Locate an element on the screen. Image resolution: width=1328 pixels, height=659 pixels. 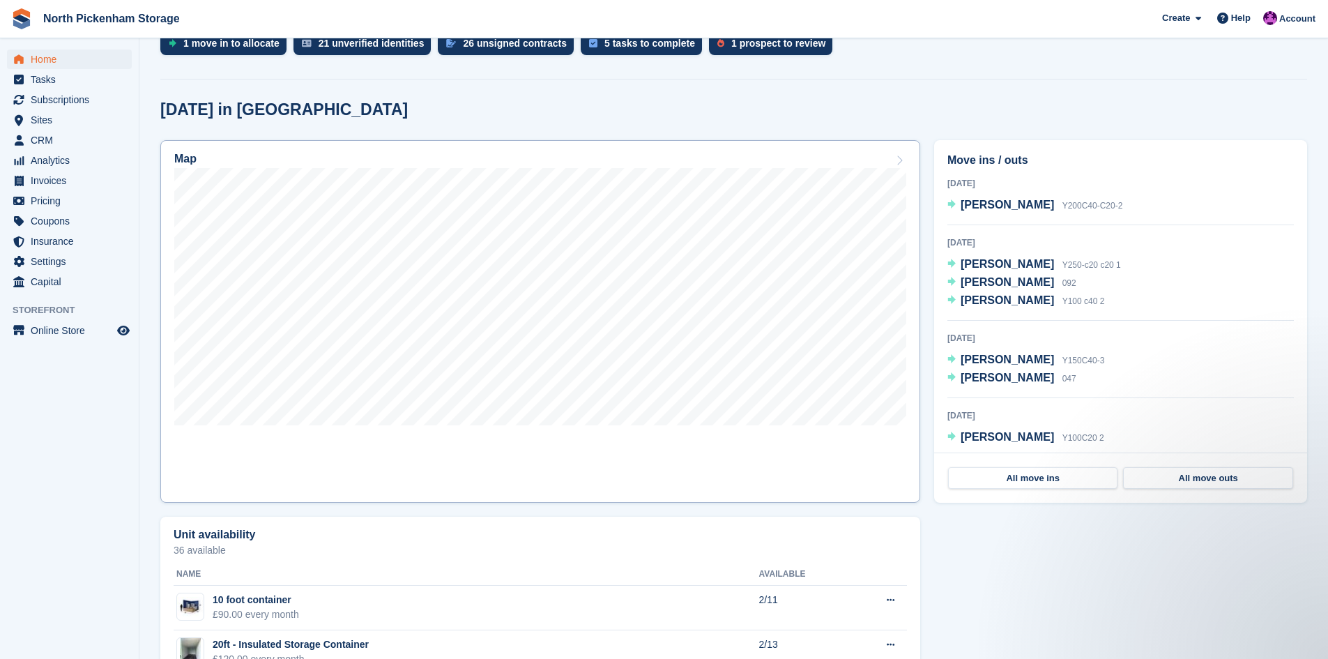
span: Capital is located at coordinates (73, 282).